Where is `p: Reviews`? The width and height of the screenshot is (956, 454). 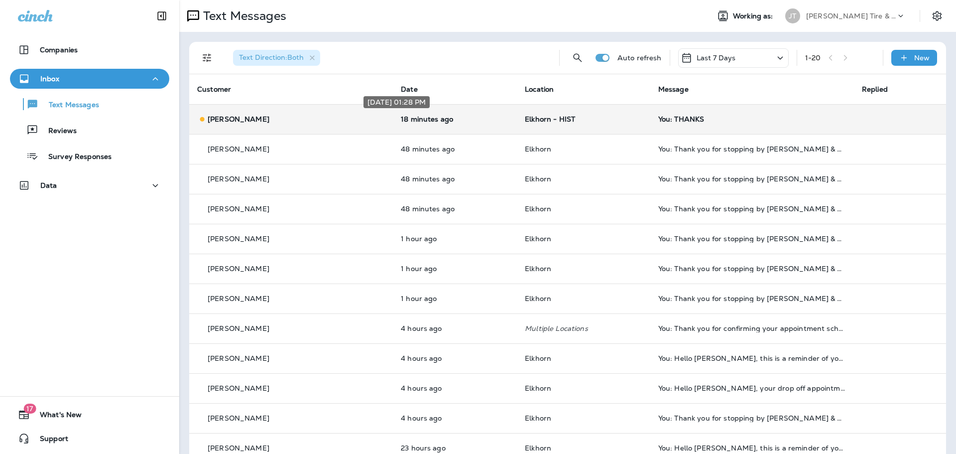
p: Reviews is located at coordinates (57, 131).